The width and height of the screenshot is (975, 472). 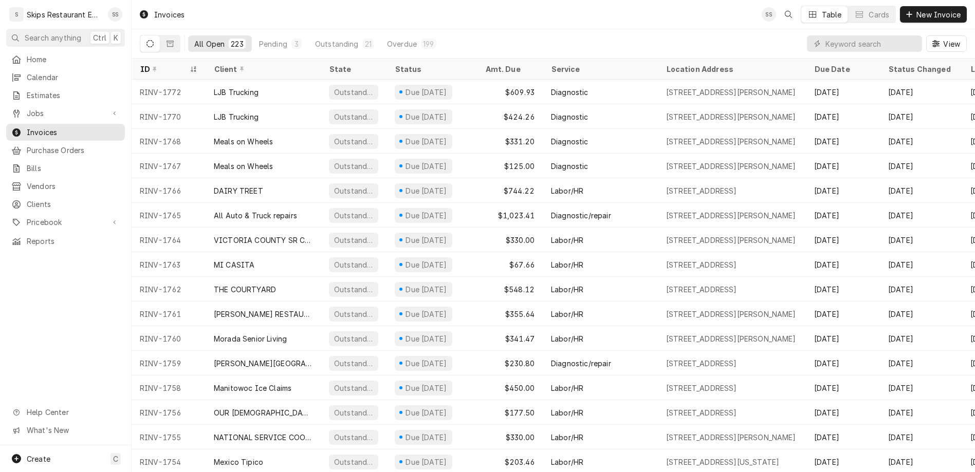 I want to click on div: RINV-1764, so click(x=169, y=240).